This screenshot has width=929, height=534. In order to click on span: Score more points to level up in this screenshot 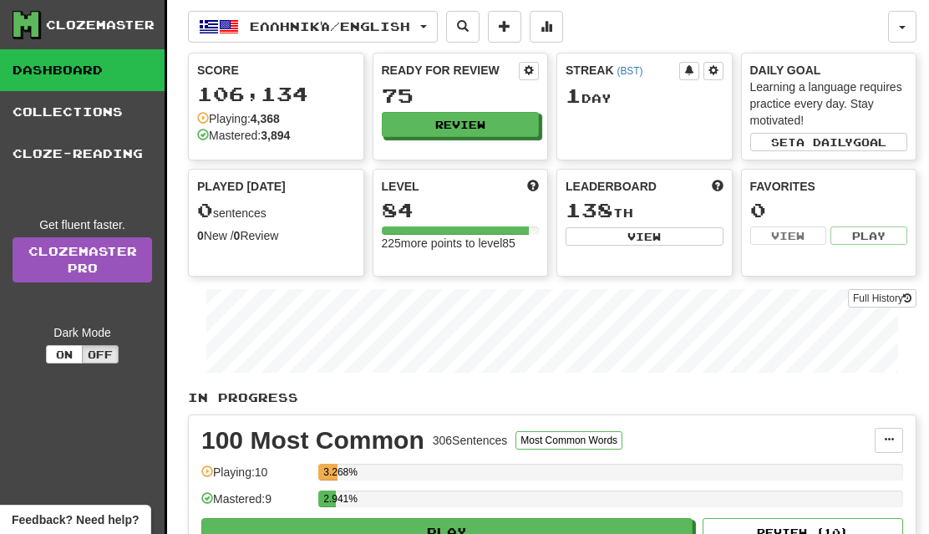, I will do `click(533, 186)`.